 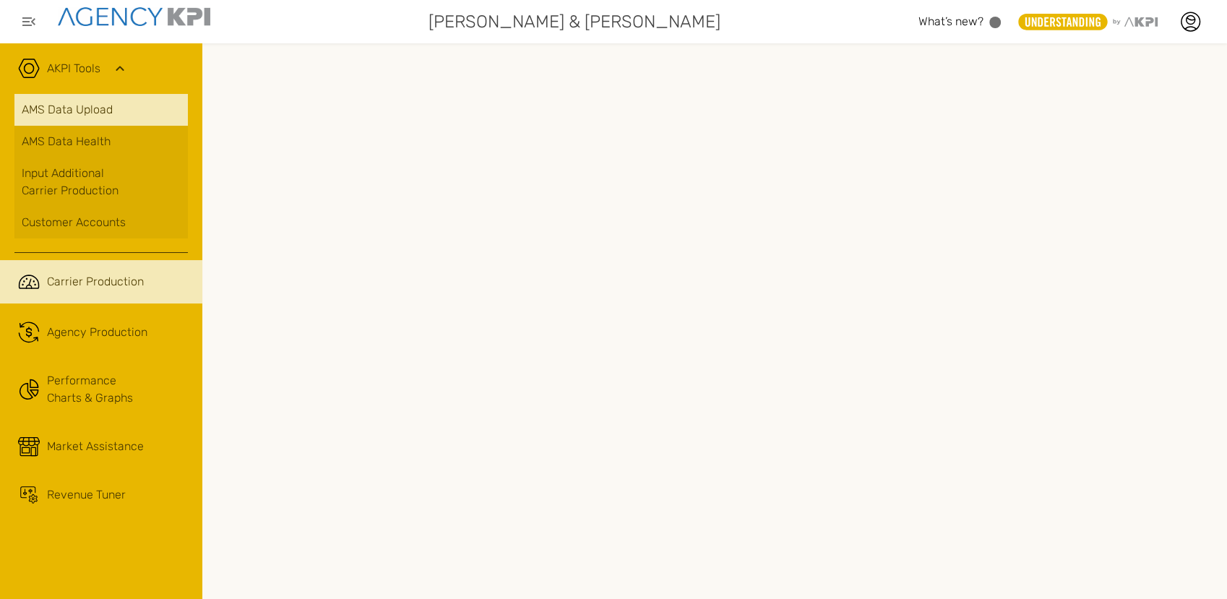 What do you see at coordinates (95, 282) in the screenshot?
I see `span: Carrier Production` at bounding box center [95, 282].